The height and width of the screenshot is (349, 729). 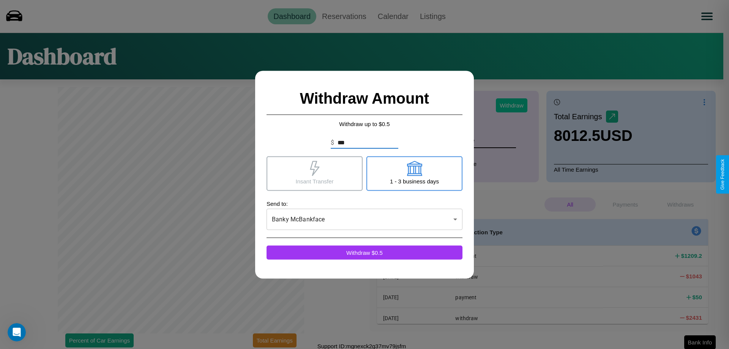 What do you see at coordinates (723, 174) in the screenshot?
I see `div: Give Feedback` at bounding box center [723, 174].